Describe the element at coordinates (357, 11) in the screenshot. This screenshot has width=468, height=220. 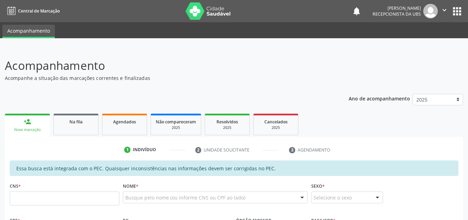
I see `button: notifications` at that location.